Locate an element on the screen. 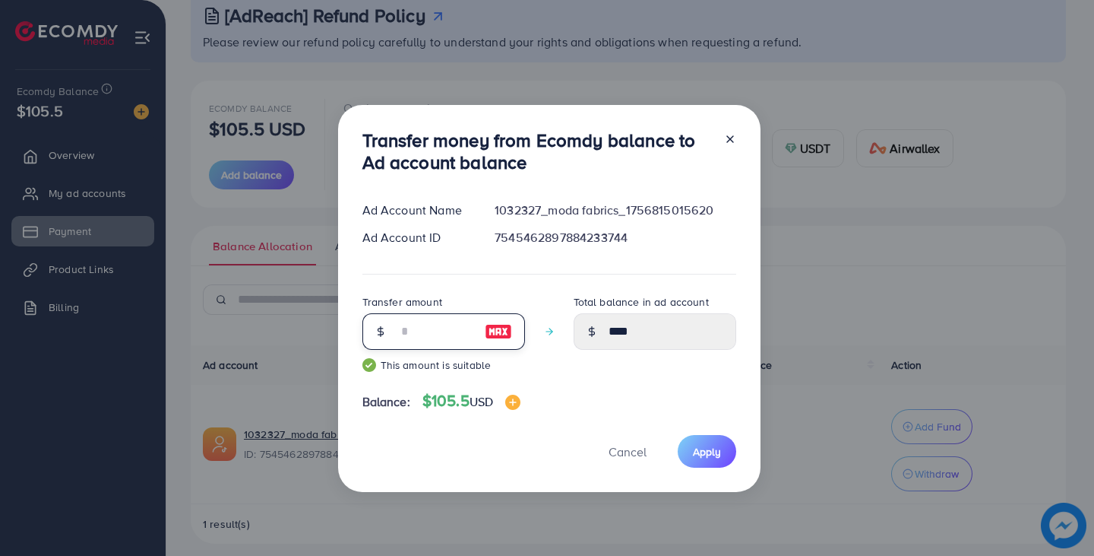 The image size is (1094, 556). span: USD is located at coordinates (481, 401).